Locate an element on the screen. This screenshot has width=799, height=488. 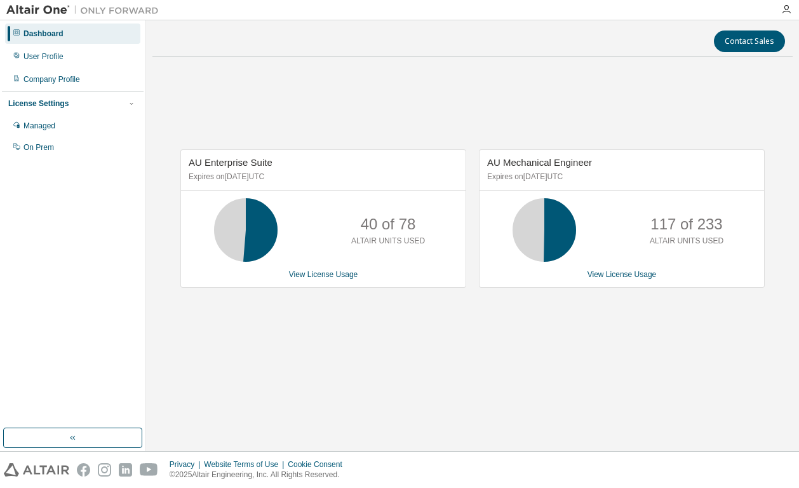
span: AU Mechanical Engineer is located at coordinates (539, 162).